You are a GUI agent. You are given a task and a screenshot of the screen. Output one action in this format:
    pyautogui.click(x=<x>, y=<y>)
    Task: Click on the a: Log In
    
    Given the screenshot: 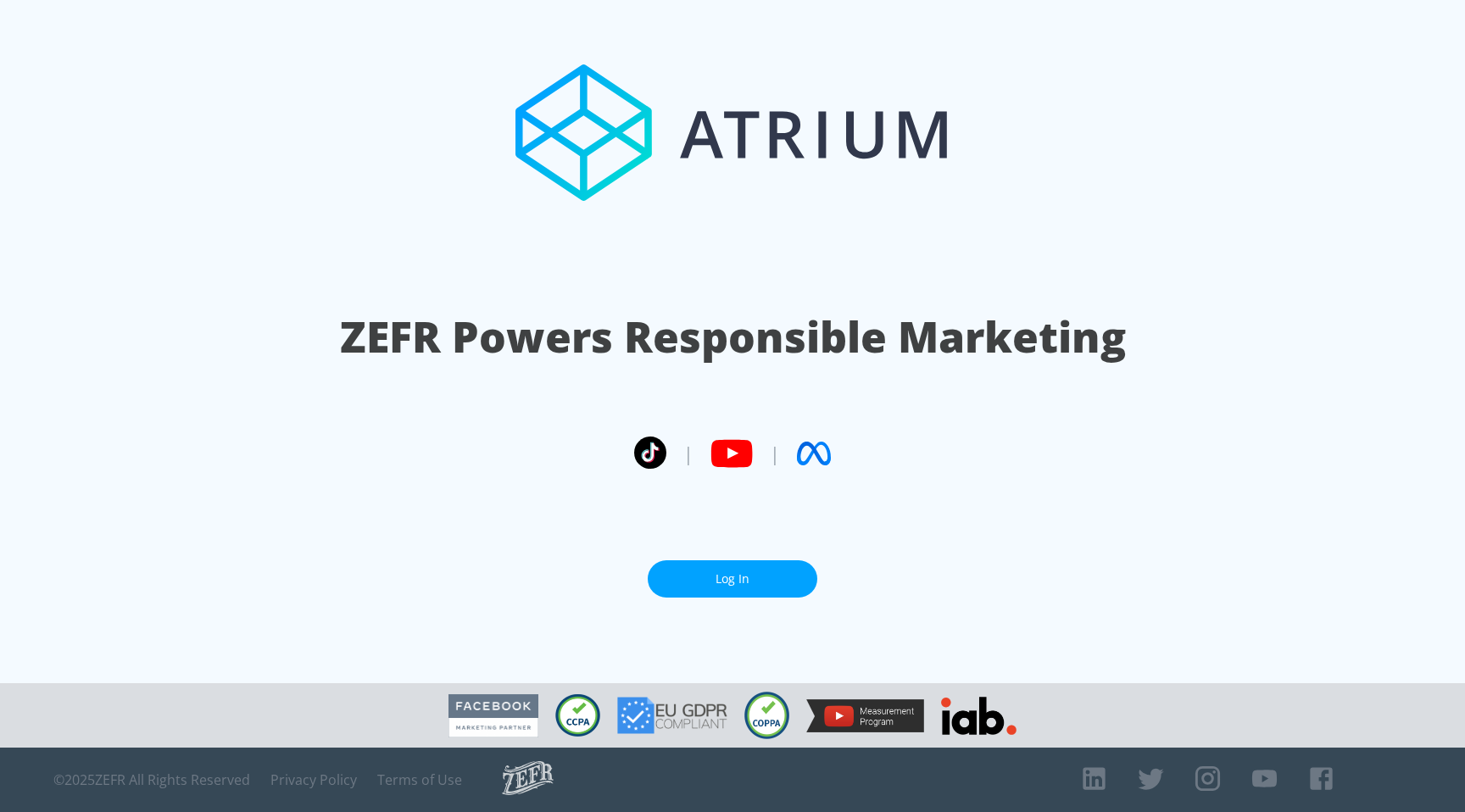 What is the action you would take?
    pyautogui.click(x=733, y=579)
    